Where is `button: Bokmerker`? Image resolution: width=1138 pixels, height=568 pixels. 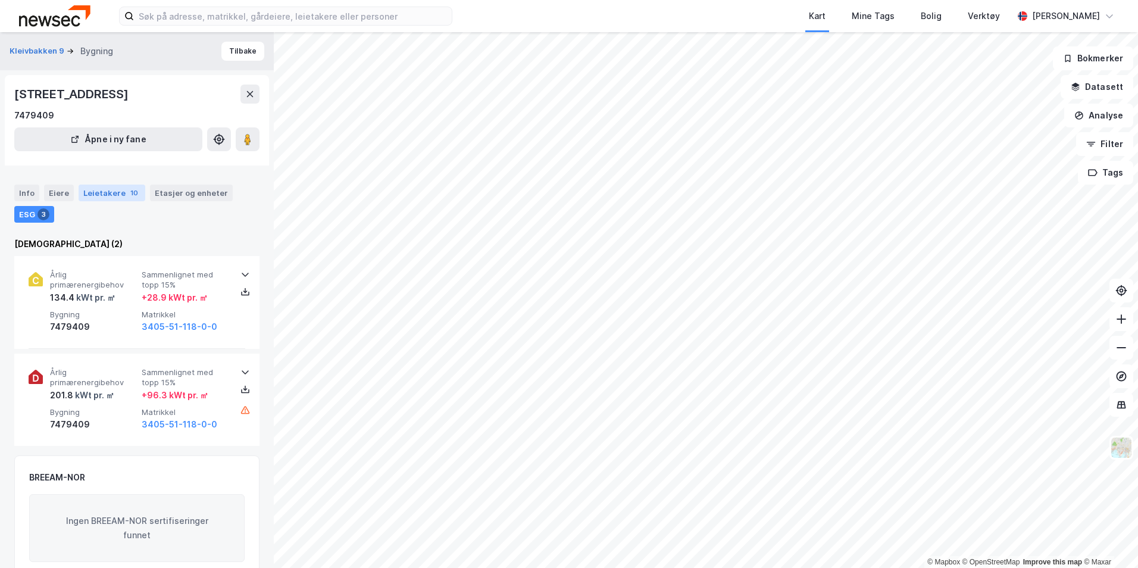 button: Bokmerker is located at coordinates (1093, 58).